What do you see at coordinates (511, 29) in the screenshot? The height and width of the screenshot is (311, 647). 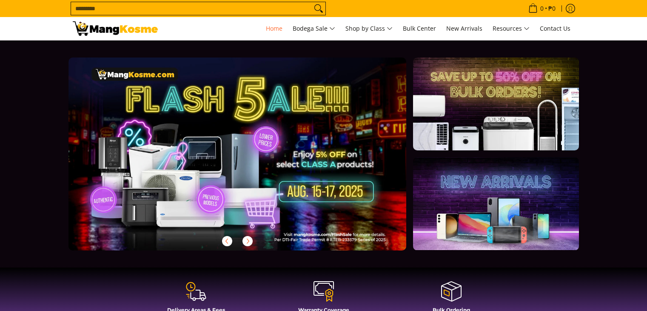 I see `span: Resources` at bounding box center [511, 29].